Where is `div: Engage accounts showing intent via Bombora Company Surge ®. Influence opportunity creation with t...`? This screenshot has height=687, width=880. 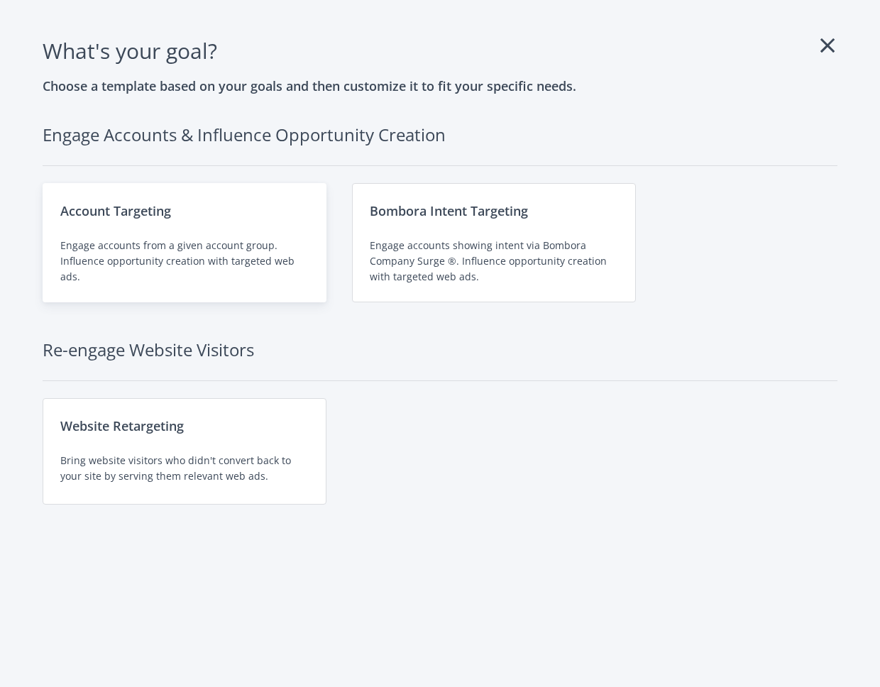 div: Engage accounts showing intent via Bombora Company Surge ®. Influence opportunity creation with t... is located at coordinates (494, 261).